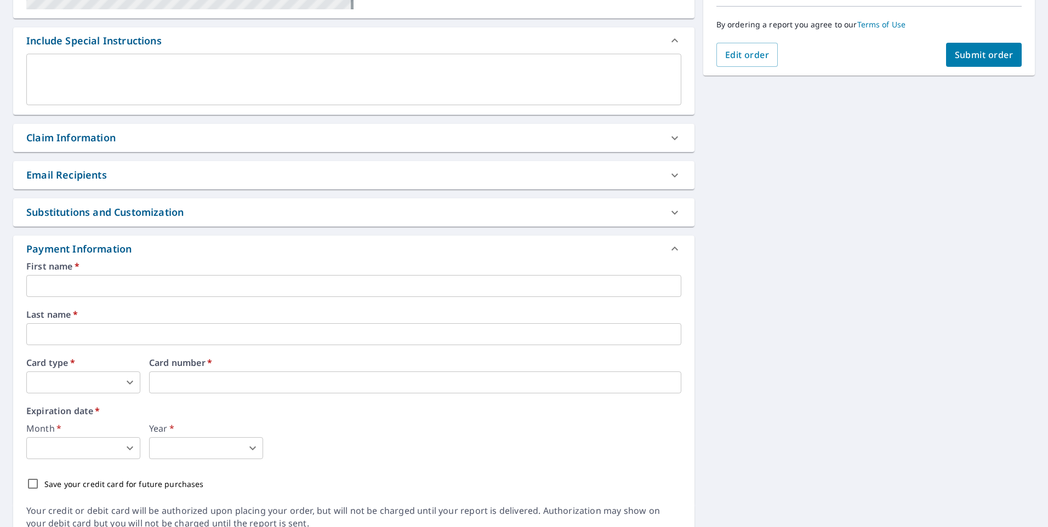  What do you see at coordinates (747, 55) in the screenshot?
I see `span: Edit order` at bounding box center [747, 55].